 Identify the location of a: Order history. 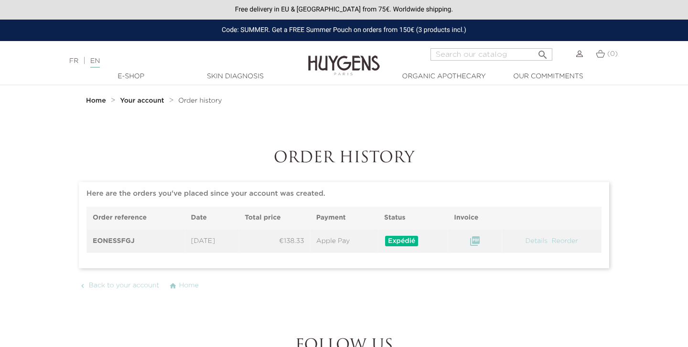
(200, 101).